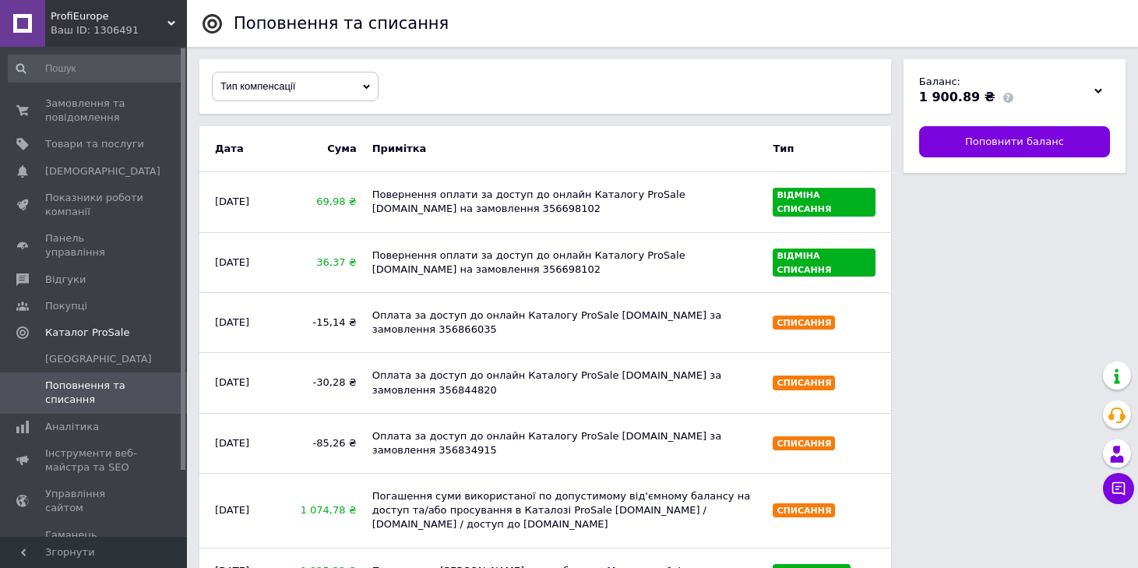 Image resolution: width=1138 pixels, height=568 pixels. Describe the element at coordinates (325, 323) in the screenshot. I see `span: -15,14 ₴` at that location.